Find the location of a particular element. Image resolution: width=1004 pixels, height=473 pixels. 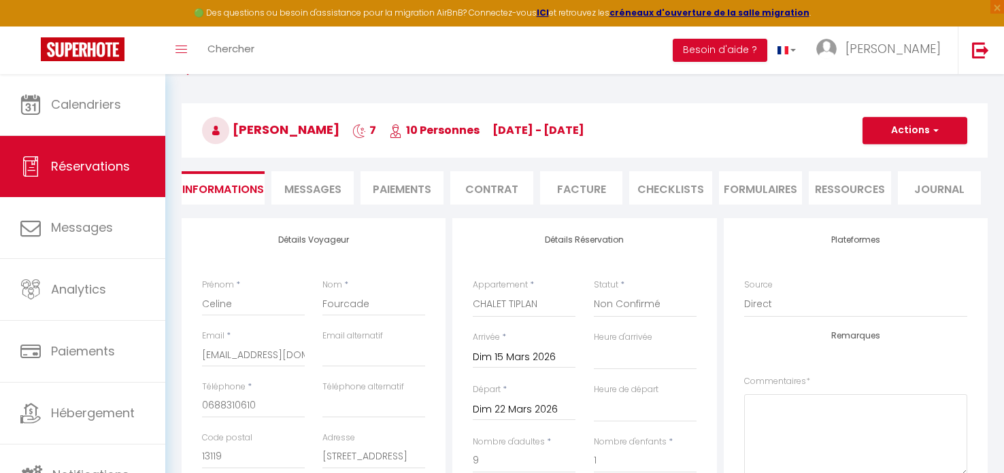

label: Nom is located at coordinates (332, 285).